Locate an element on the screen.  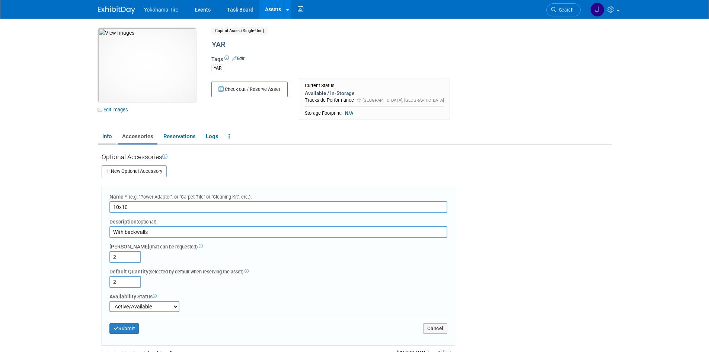
button: Check out / Reserve Asset is located at coordinates (250, 89).